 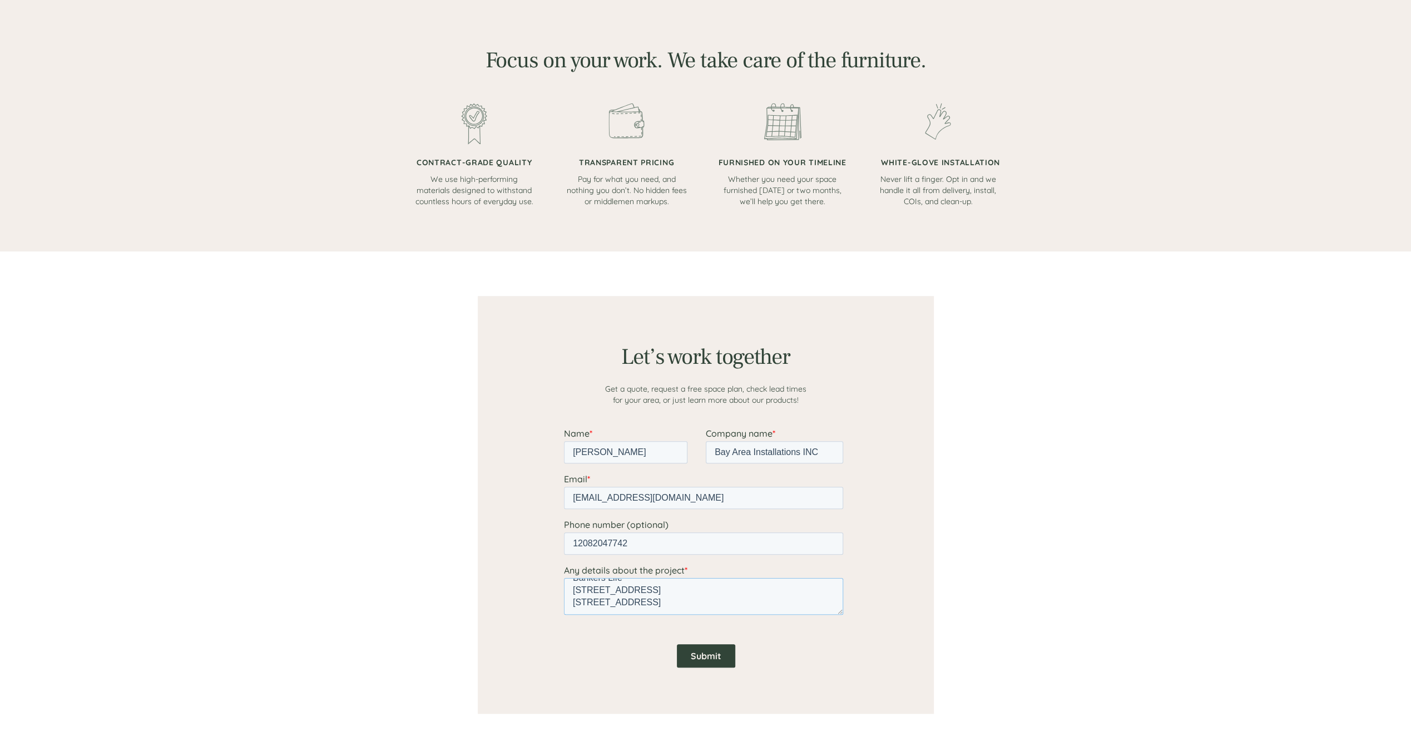 What do you see at coordinates (142, 228) in the screenshot?
I see `input: Submit` at bounding box center [142, 228].